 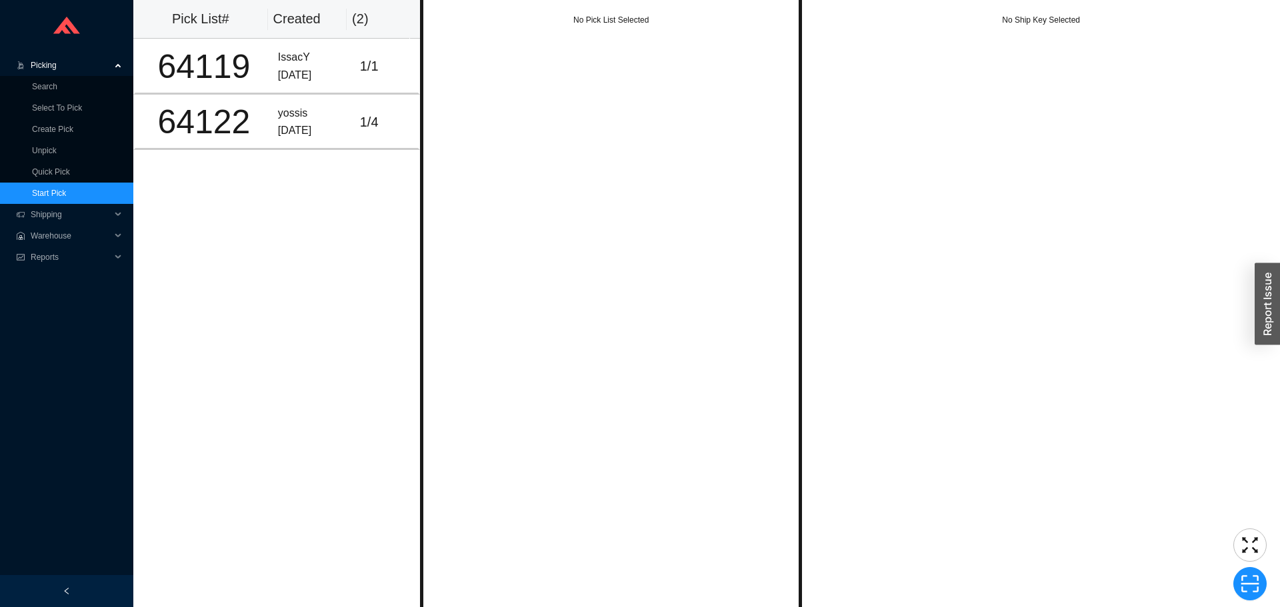 I want to click on div: No Ship Key Selected, so click(x=1041, y=20).